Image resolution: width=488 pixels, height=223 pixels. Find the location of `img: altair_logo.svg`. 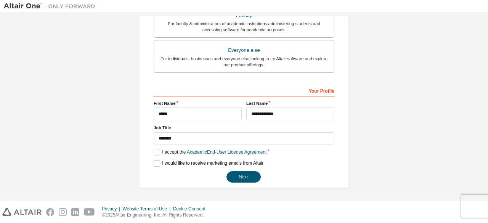

img: altair_logo.svg is located at coordinates (22, 212).